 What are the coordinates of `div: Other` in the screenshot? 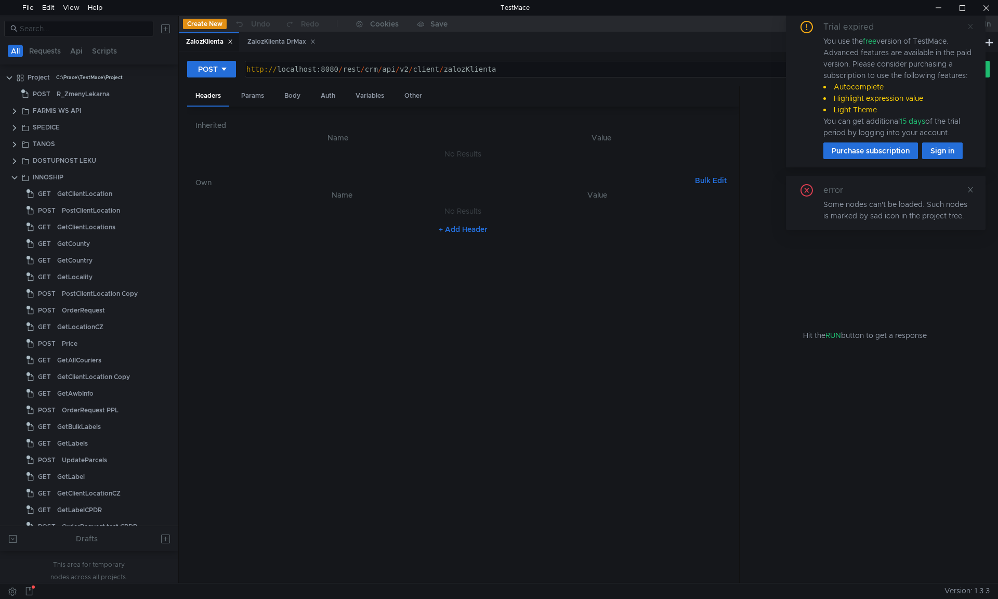 It's located at (413, 96).